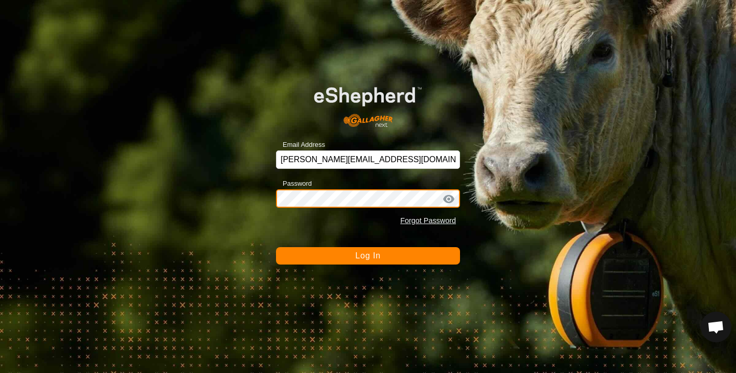 The width and height of the screenshot is (736, 373). Describe the element at coordinates (368, 256) in the screenshot. I see `button: Log In` at that location.